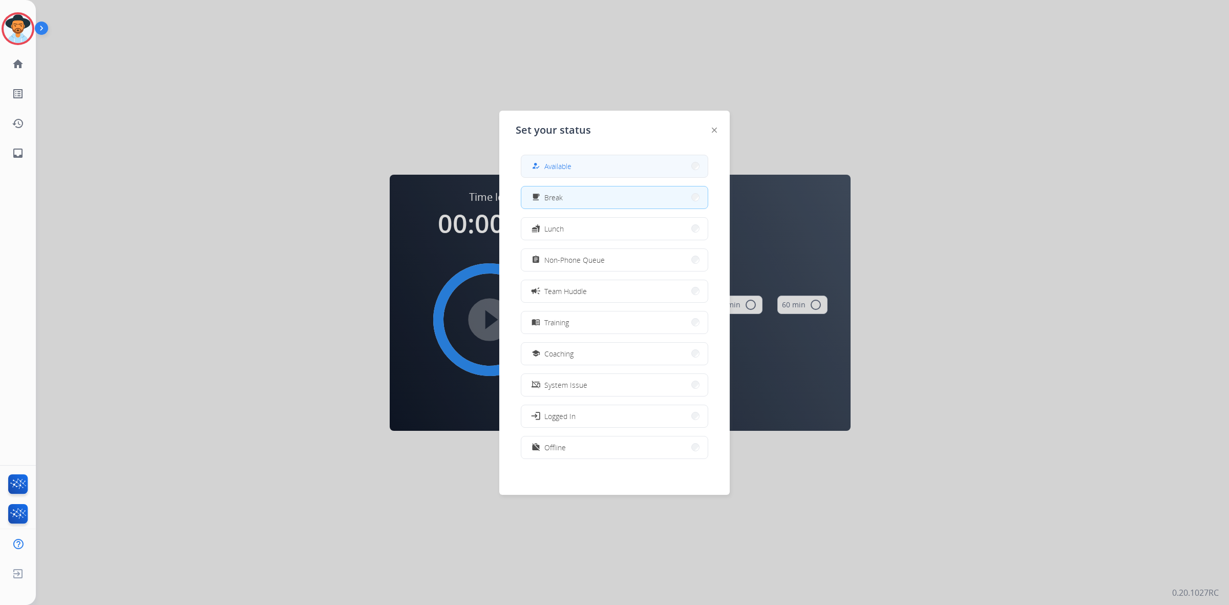 The image size is (1229, 605). Describe the element at coordinates (536, 353) in the screenshot. I see `mat-icon: school` at that location.